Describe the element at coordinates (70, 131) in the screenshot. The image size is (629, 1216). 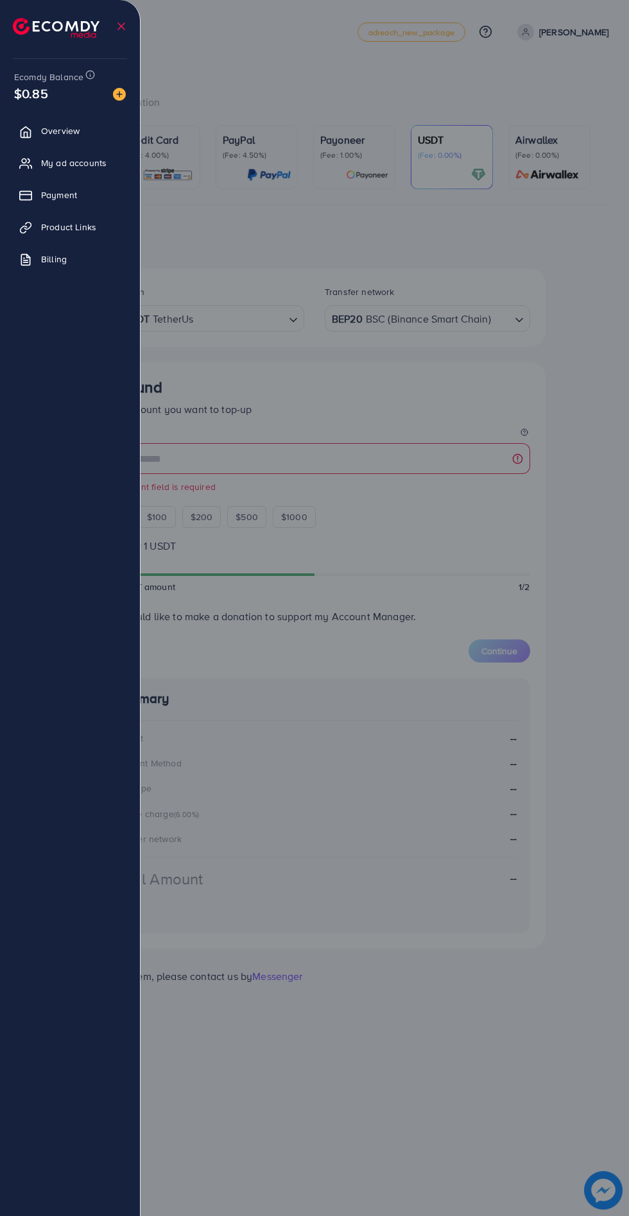
I see `a: Overview` at that location.